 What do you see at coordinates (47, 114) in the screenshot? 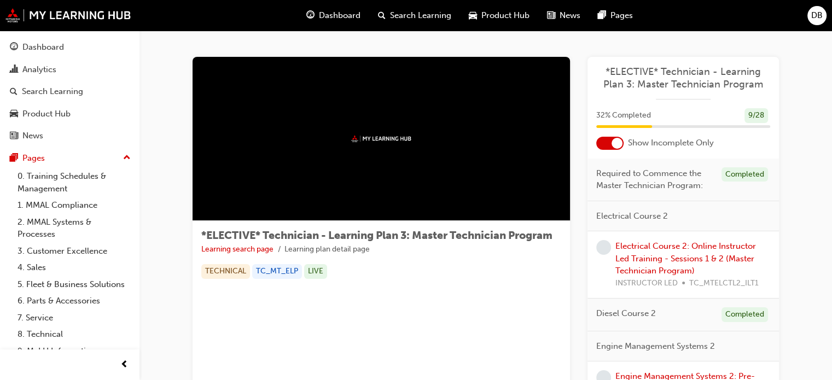
I see `div: Product Hub` at bounding box center [47, 114].